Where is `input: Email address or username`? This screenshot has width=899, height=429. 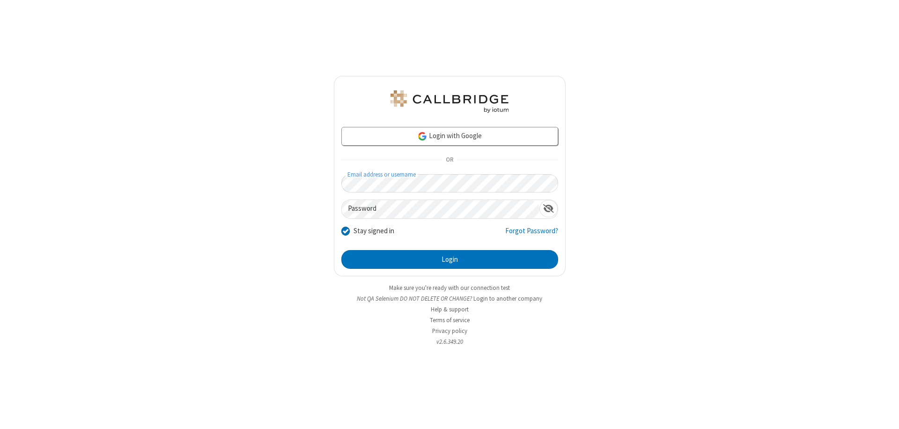 input: Email address or username is located at coordinates (450, 183).